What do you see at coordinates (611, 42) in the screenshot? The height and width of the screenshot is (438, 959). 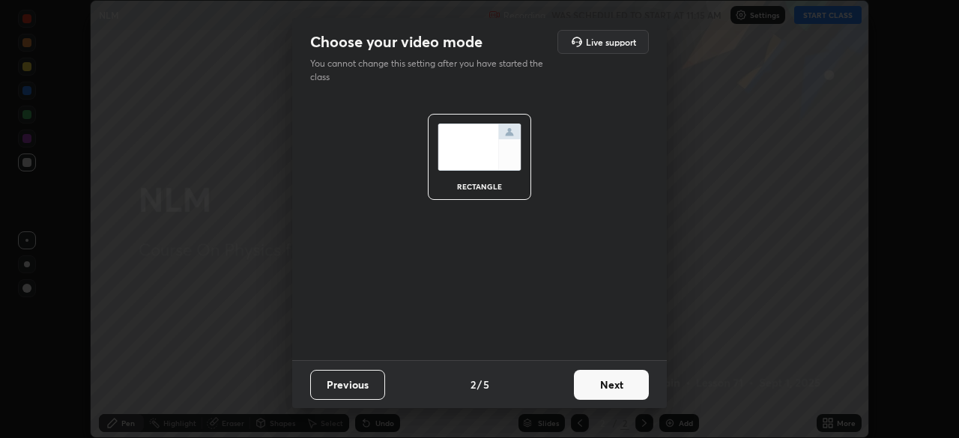 I see `h5: Live support` at bounding box center [611, 42].